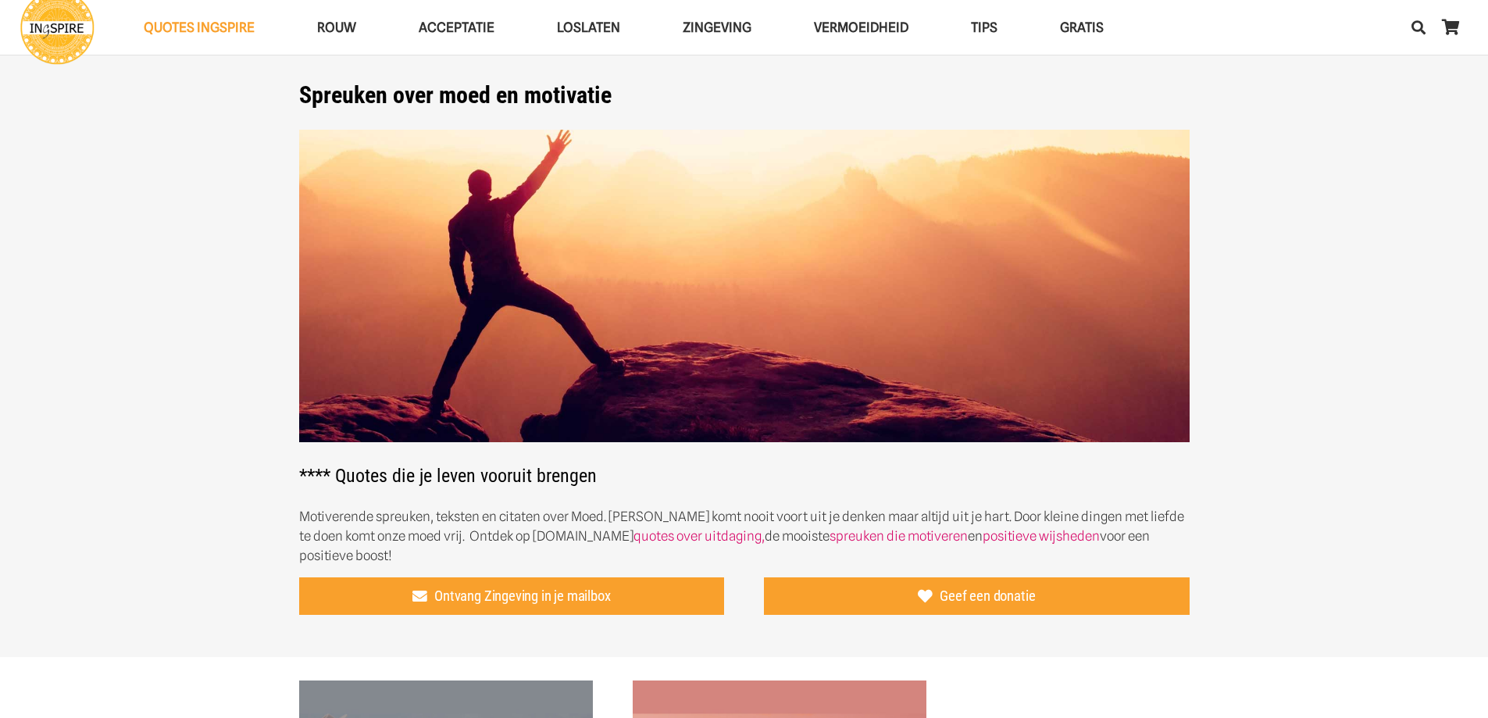 Image resolution: width=1488 pixels, height=718 pixels. I want to click on a: LoslatenLoslaten Menu, so click(588, 27).